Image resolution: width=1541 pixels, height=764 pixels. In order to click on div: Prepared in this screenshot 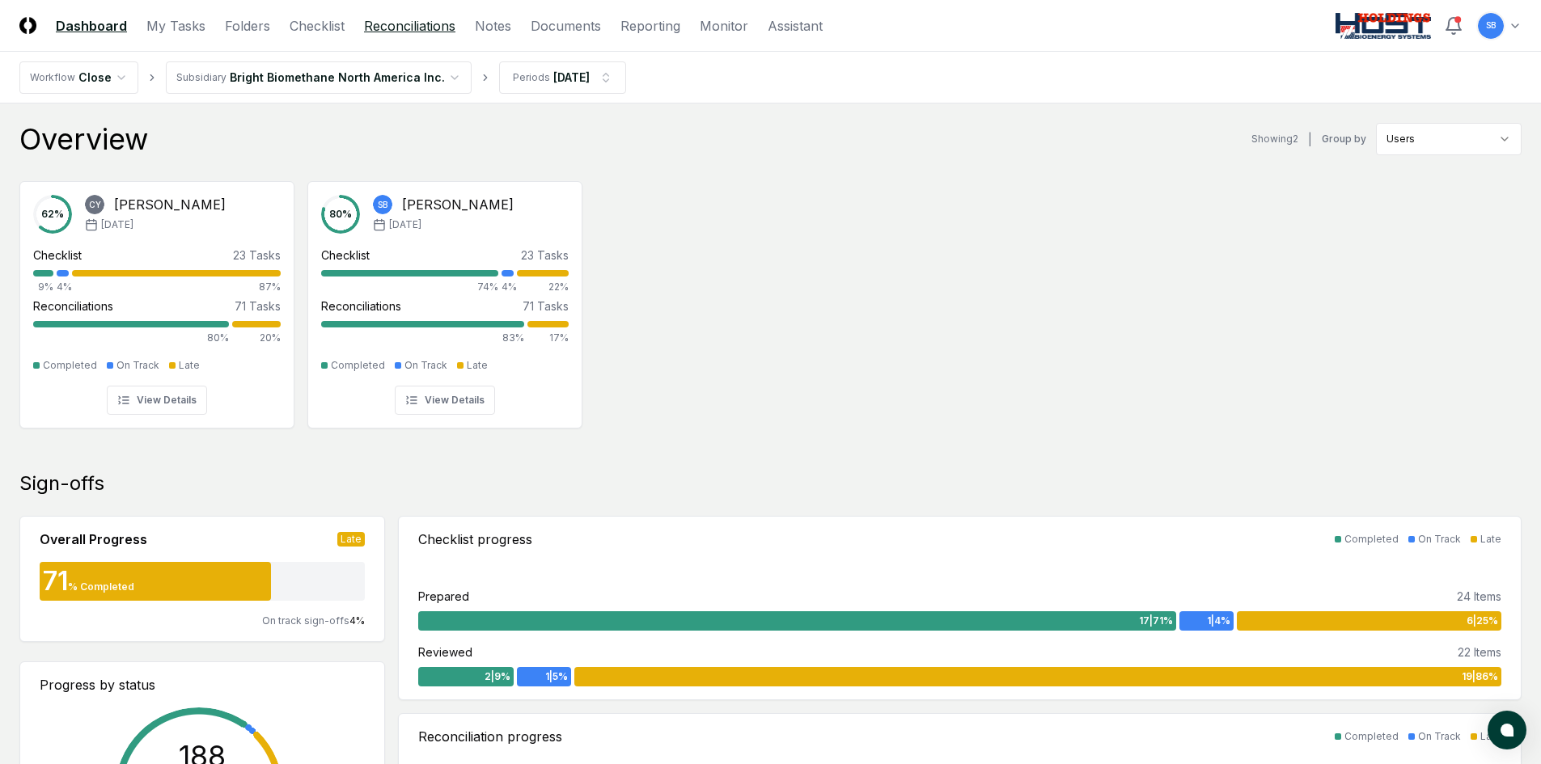, I will do `click(443, 596)`.